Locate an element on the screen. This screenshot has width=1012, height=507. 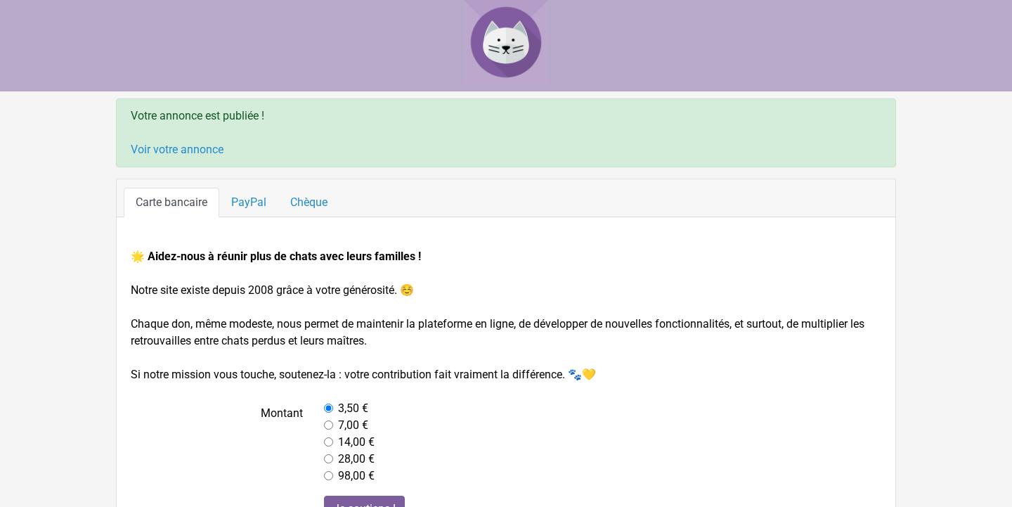
label: 3,50 € is located at coordinates (353, 408).